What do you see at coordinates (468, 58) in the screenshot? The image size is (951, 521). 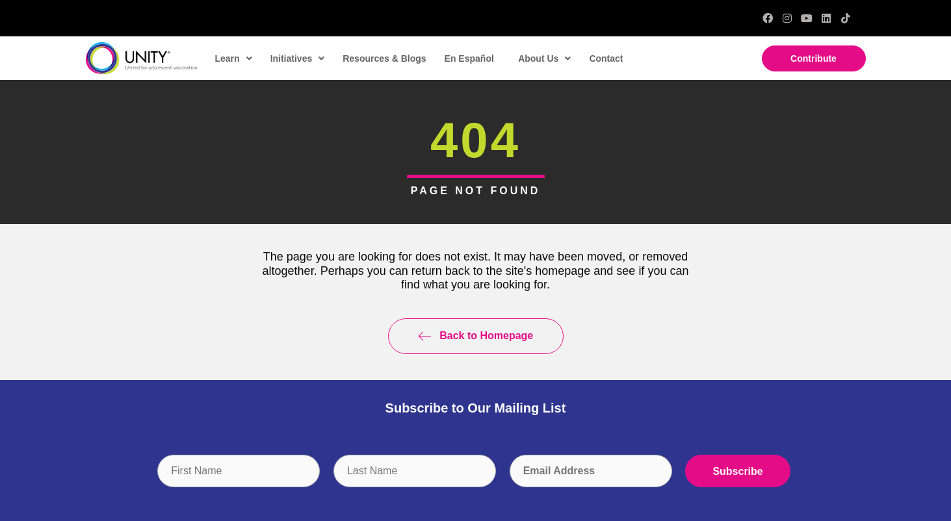 I see `a: En Español` at bounding box center [468, 58].